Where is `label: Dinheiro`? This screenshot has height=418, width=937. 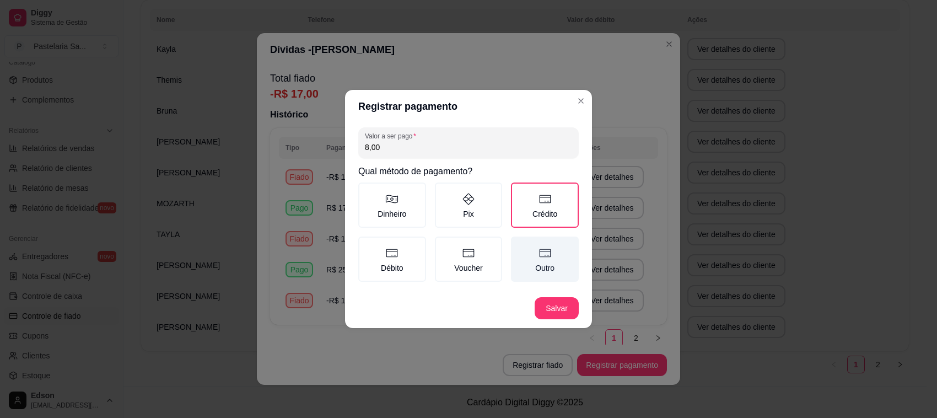
label: Dinheiro is located at coordinates (392, 205).